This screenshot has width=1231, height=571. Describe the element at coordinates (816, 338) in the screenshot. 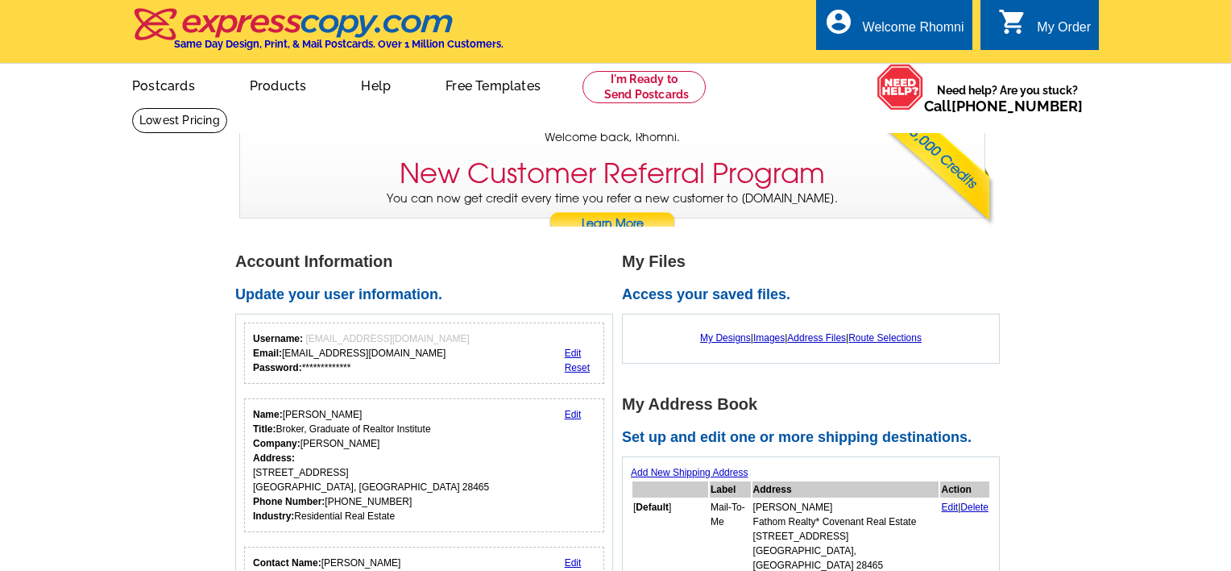

I see `a: Address Files` at that location.